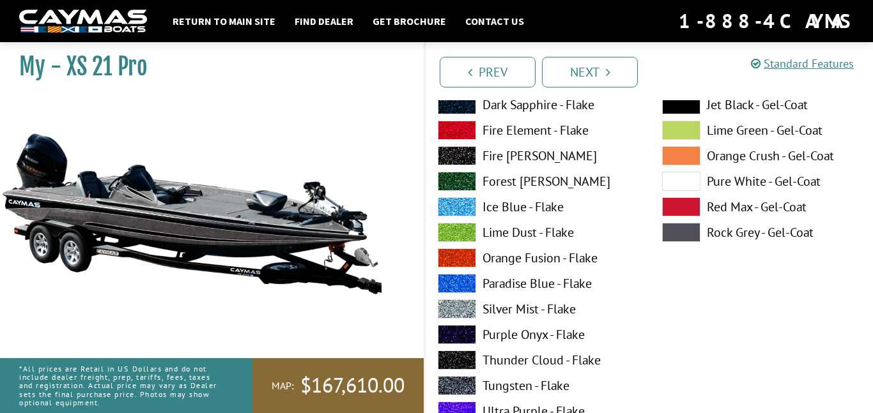  I want to click on span: MAP:, so click(282, 386).